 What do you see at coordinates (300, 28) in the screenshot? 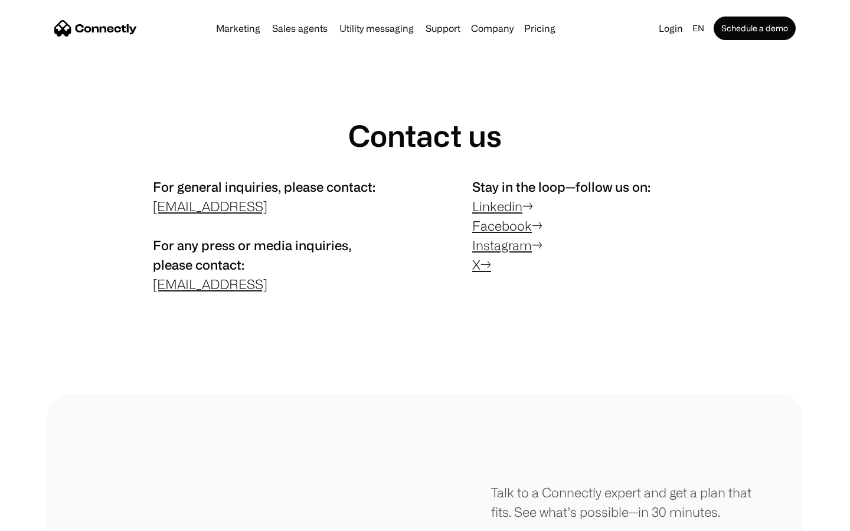
I see `a: Sales agents` at bounding box center [300, 28].